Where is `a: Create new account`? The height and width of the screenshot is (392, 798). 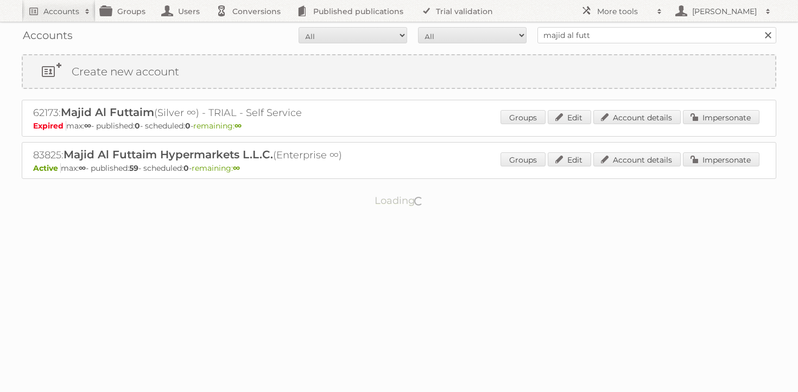
a: Create new account is located at coordinates (399, 72).